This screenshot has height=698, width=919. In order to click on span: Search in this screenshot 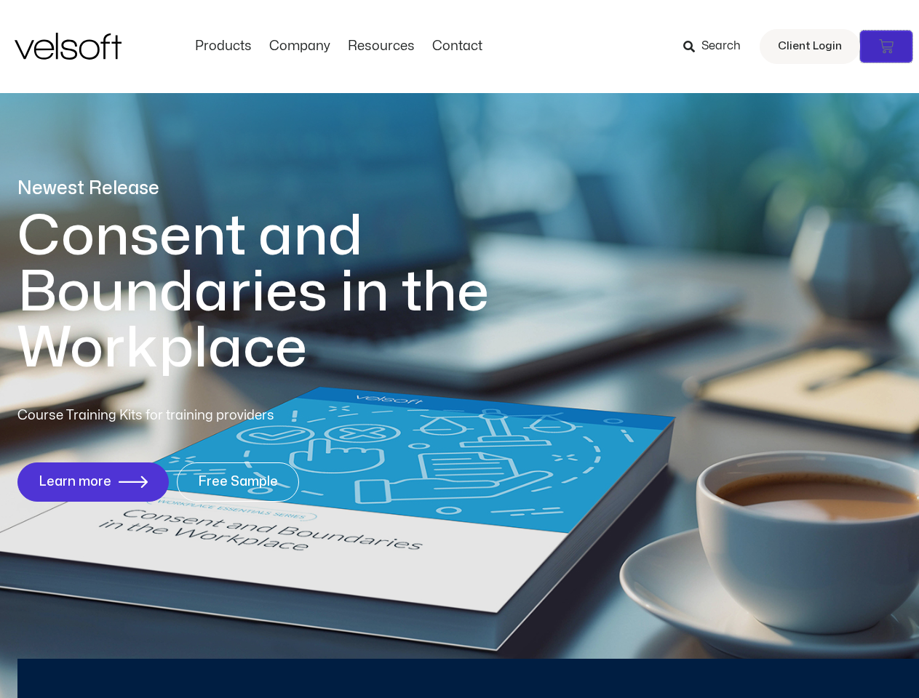, I will do `click(721, 47)`.